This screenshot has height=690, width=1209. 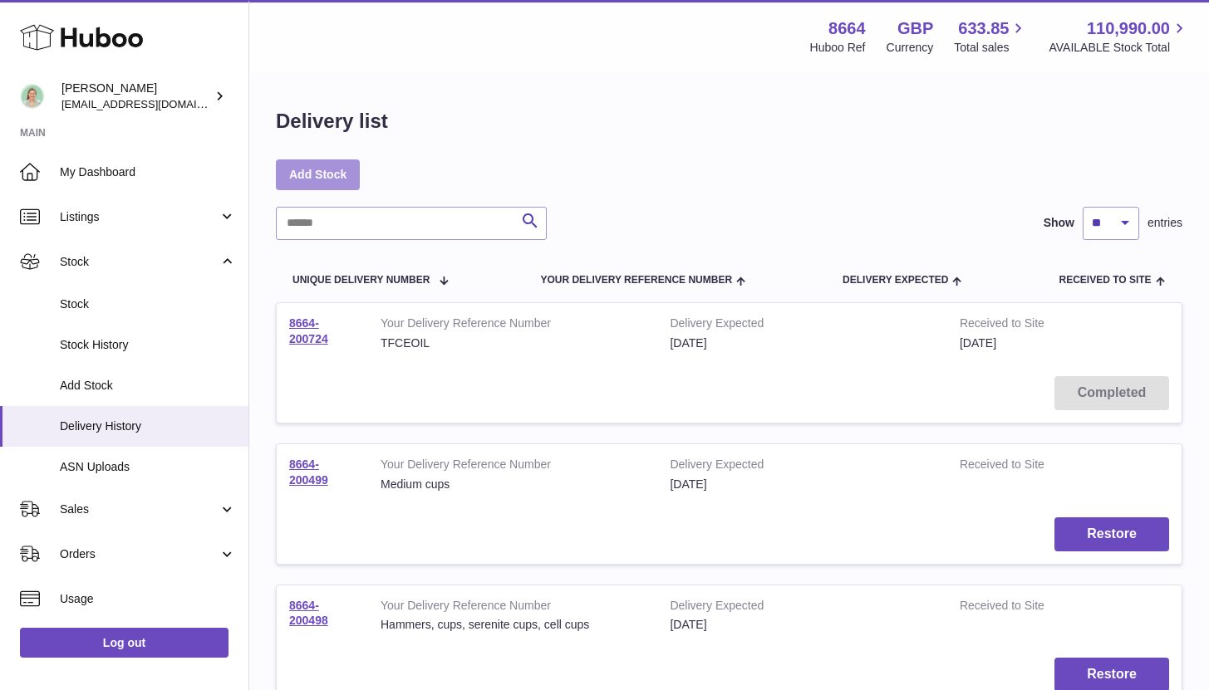 What do you see at coordinates (1165, 223) in the screenshot?
I see `span: entries` at bounding box center [1165, 223].